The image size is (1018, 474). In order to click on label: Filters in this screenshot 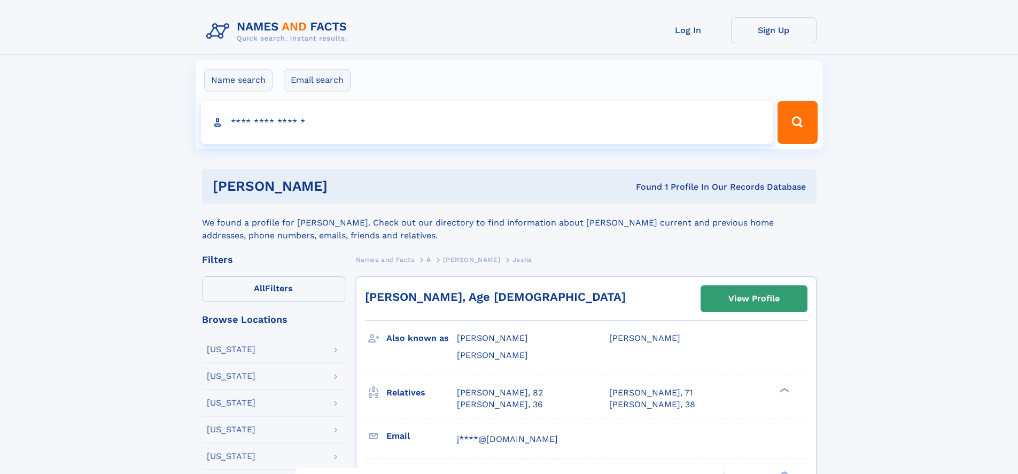, I will do `click(274, 289)`.